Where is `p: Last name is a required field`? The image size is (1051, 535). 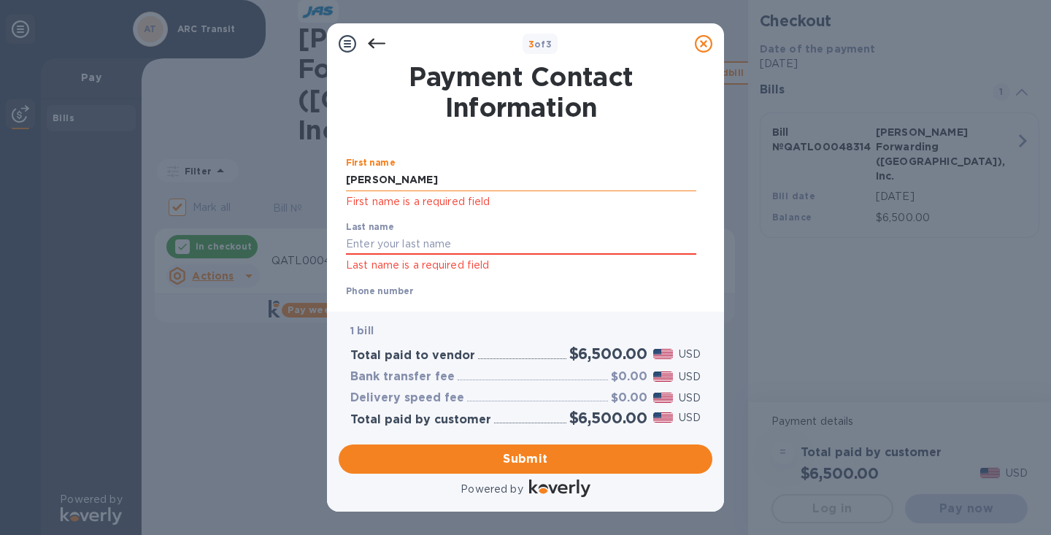
p: Last name is a required field is located at coordinates (521, 265).